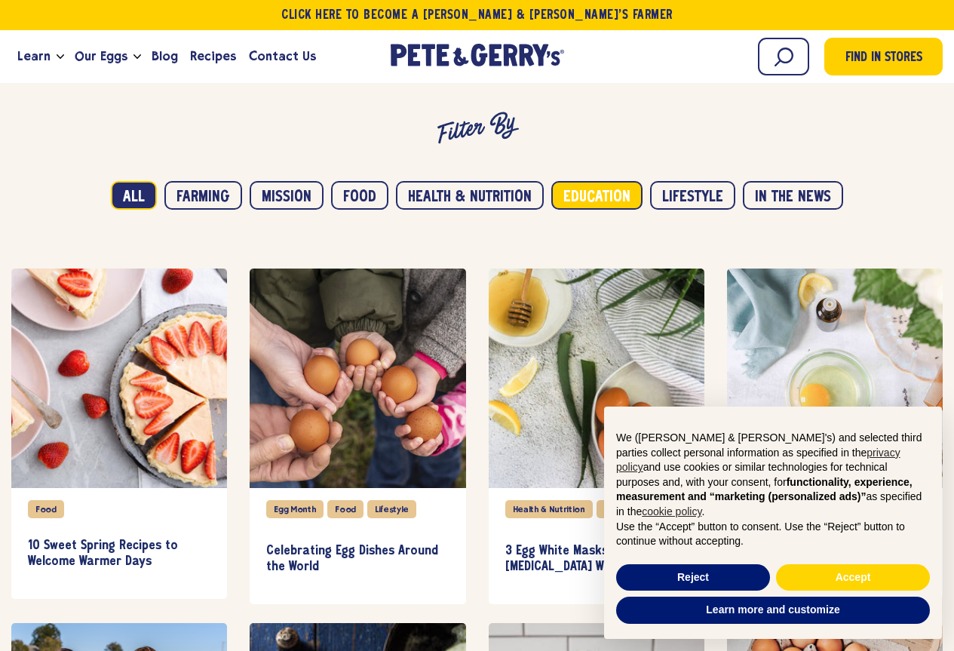 This screenshot has height=651, width=954. I want to click on h3: 10 Sweet Spring Recipes to Welcome Warmer Days, so click(119, 554).